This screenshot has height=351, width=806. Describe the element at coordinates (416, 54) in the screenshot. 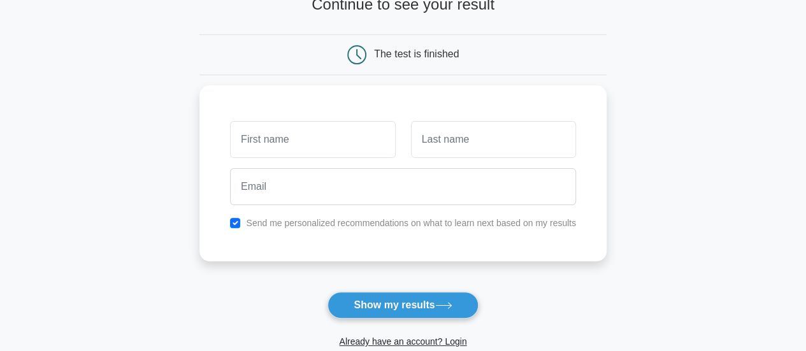

I see `div: The test is finished` at that location.